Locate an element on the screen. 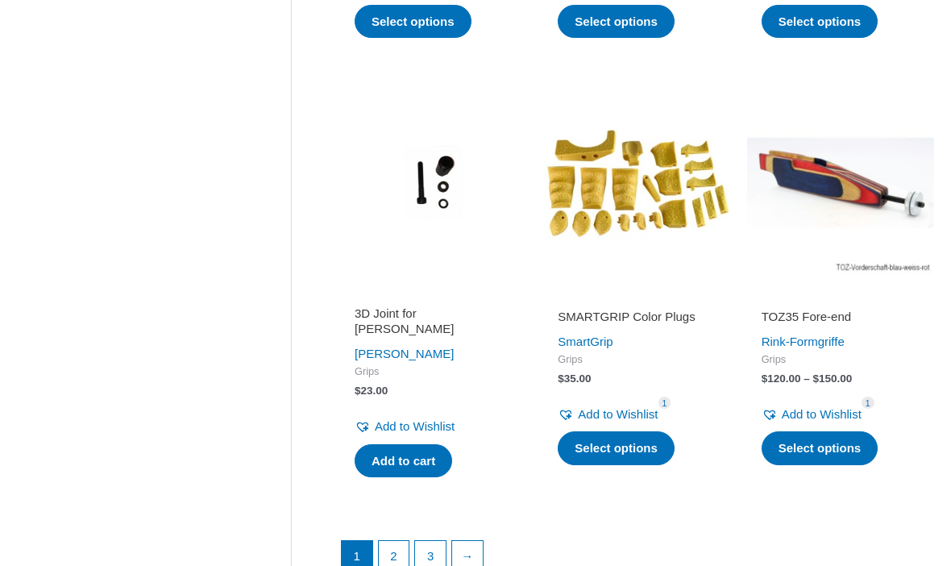 This screenshot has height=566, width=951. a: Select options for “SMARTGRIP Color Plugs” is located at coordinates (616, 448).